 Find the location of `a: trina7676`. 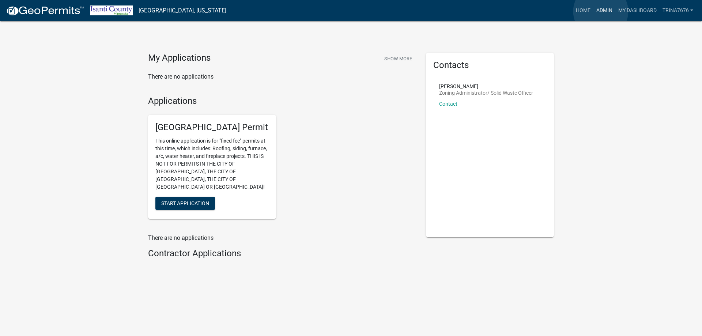

a: trina7676 is located at coordinates (678, 11).